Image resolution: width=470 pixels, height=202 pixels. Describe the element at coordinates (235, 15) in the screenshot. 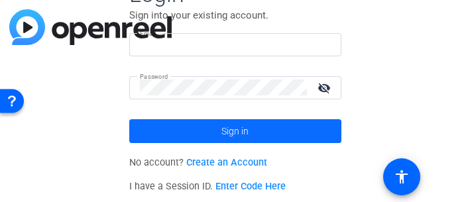

I see `p: Sign into your existing account.` at that location.